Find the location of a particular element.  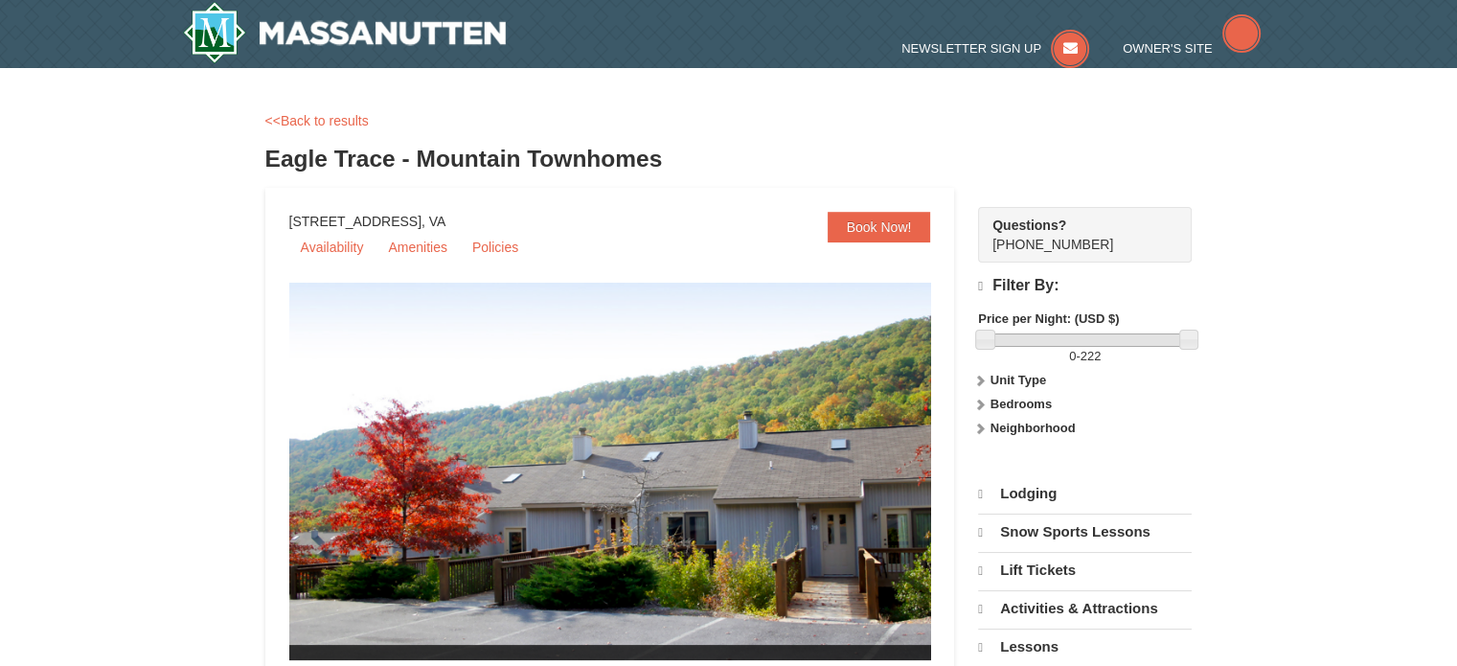

h4: Filter By: is located at coordinates (1084, 285).